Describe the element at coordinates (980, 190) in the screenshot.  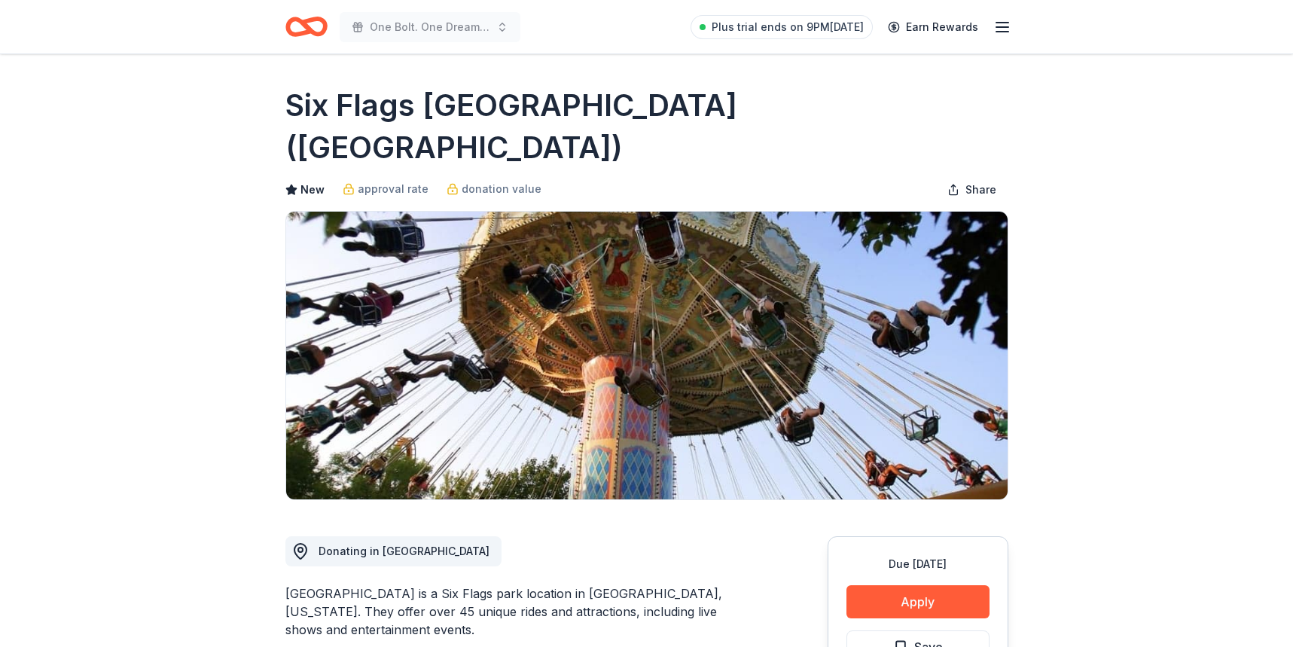
I see `span: Share` at that location.